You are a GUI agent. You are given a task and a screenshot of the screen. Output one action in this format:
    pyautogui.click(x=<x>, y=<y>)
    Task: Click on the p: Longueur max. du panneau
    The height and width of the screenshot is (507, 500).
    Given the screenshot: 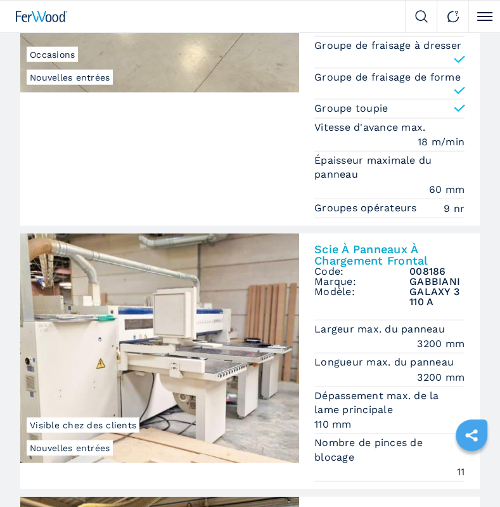 What is the action you would take?
    pyautogui.click(x=386, y=362)
    